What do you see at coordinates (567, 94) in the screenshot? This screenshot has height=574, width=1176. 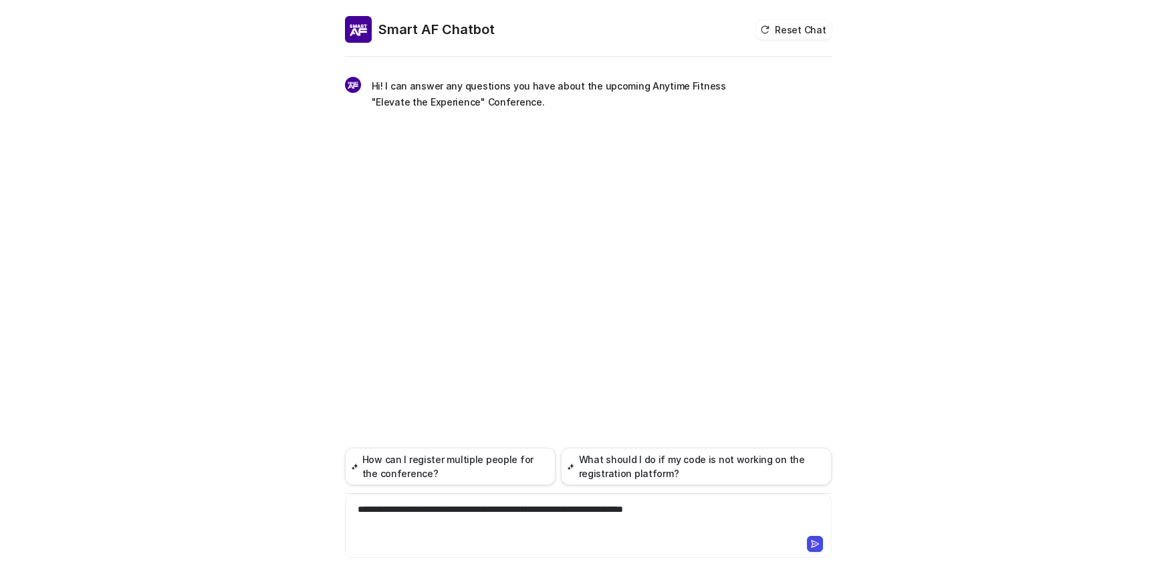 I see `p: Hi! I can answer any questions you have about the upcoming Anytime Fitness "Elevate the Experienc...` at bounding box center [567, 94].